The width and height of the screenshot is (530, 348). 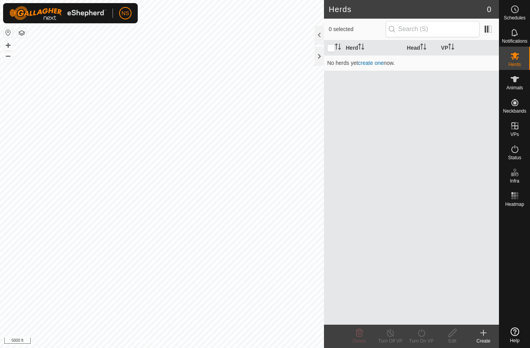 I want to click on span: Delete, so click(x=359, y=341).